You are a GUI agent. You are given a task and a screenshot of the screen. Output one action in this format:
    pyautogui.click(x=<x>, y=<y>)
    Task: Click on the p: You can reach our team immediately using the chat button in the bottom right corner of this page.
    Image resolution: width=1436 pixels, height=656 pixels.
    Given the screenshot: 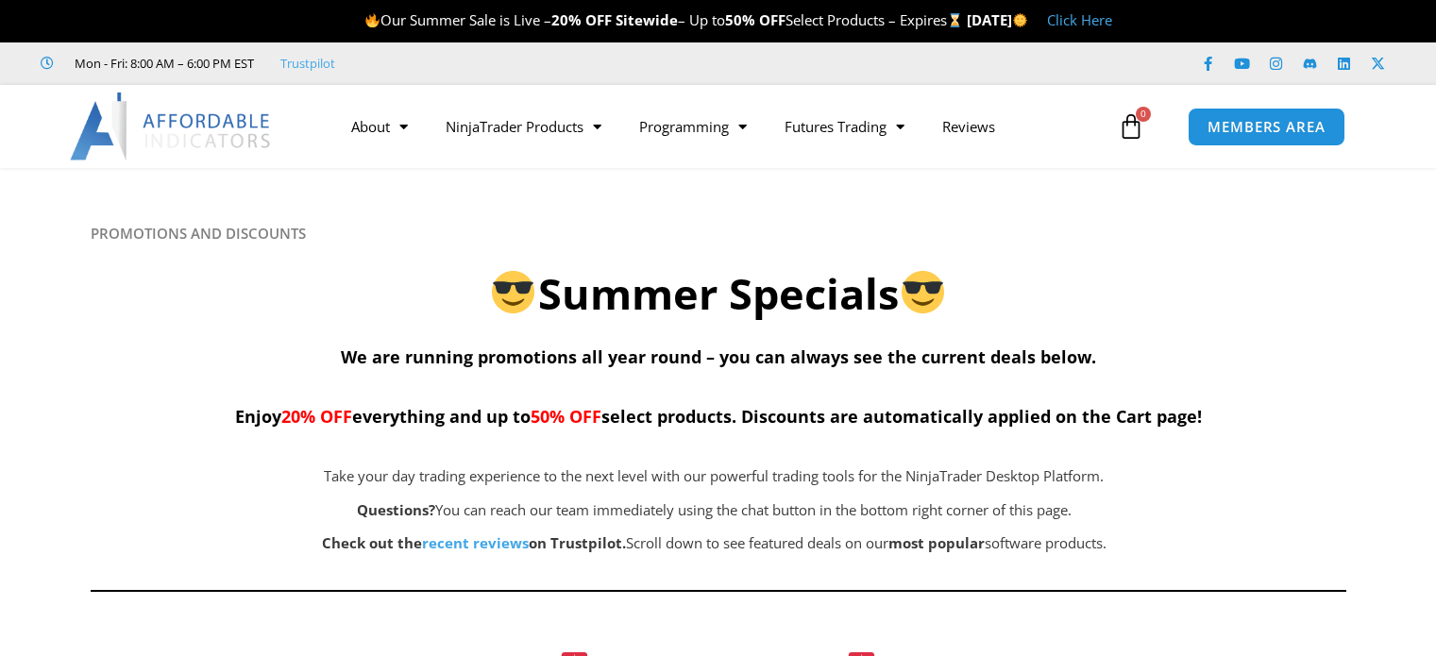 What is the action you would take?
    pyautogui.click(x=715, y=511)
    